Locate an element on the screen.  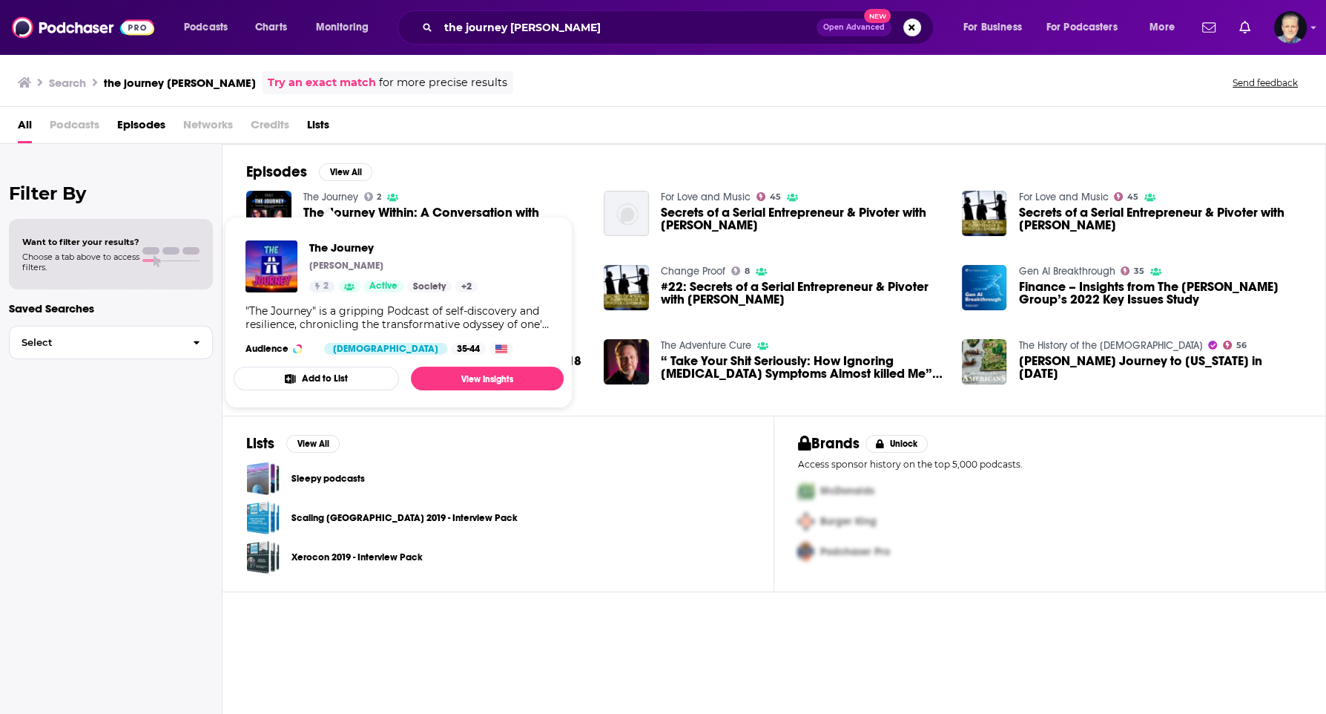
span: Monitoring is located at coordinates (342, 27).